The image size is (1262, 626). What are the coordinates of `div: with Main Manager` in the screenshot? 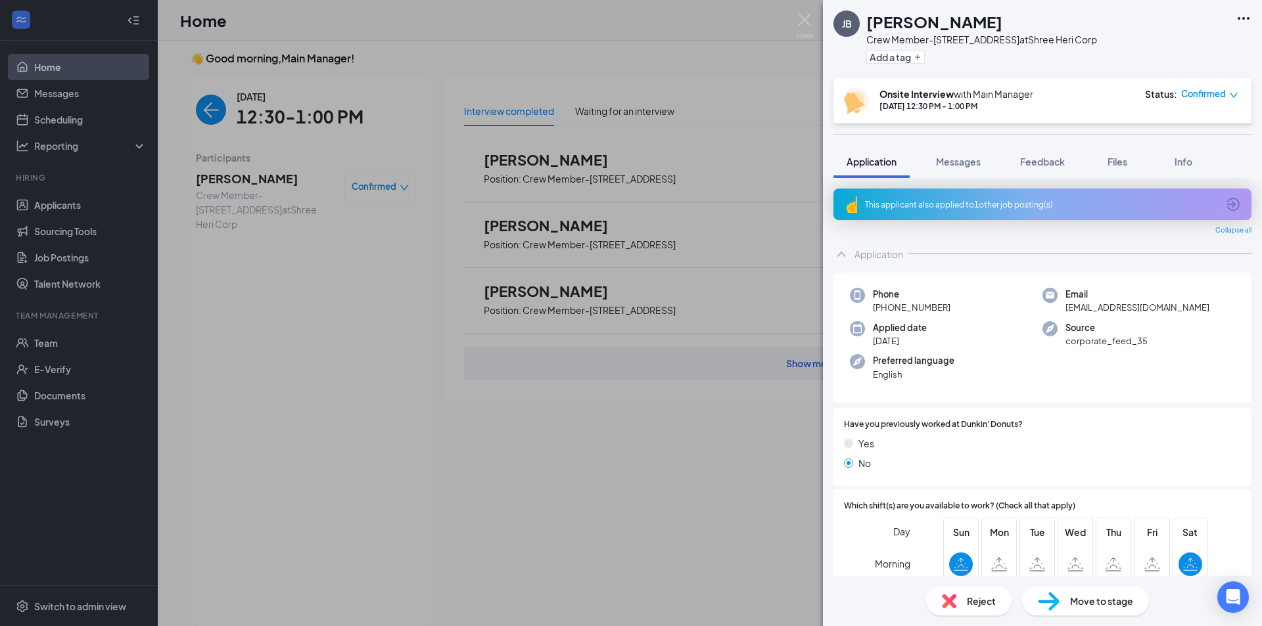 It's located at (956, 94).